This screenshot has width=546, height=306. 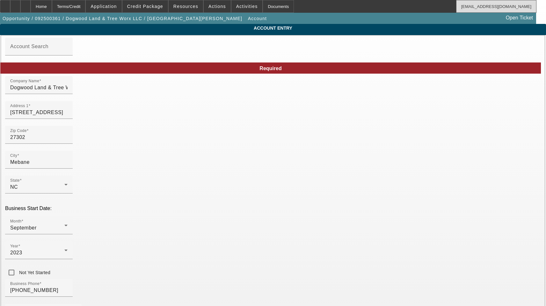 I want to click on button: Account, so click(x=257, y=18).